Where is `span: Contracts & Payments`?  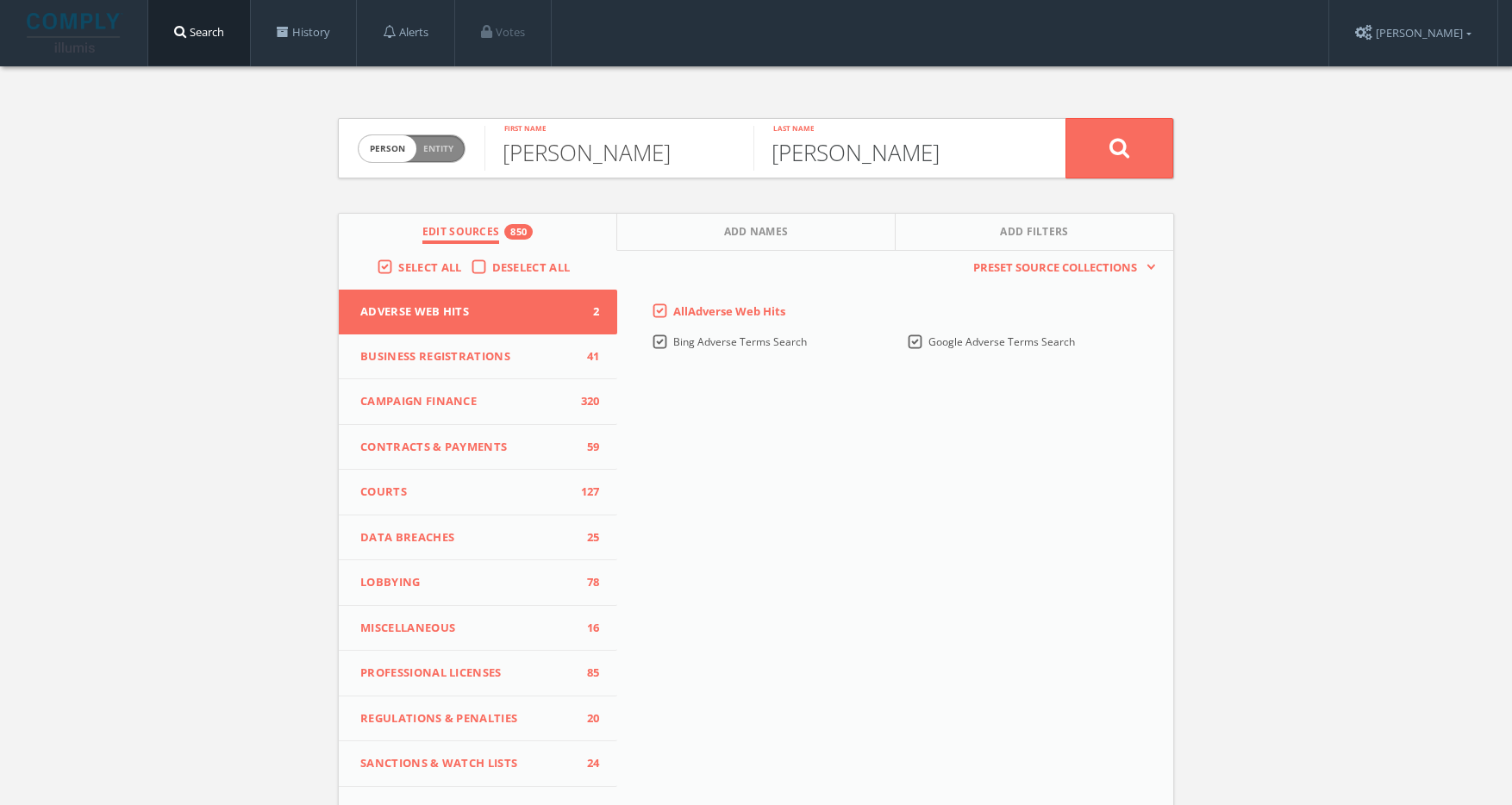
span: Contracts & Payments is located at coordinates (467, 447).